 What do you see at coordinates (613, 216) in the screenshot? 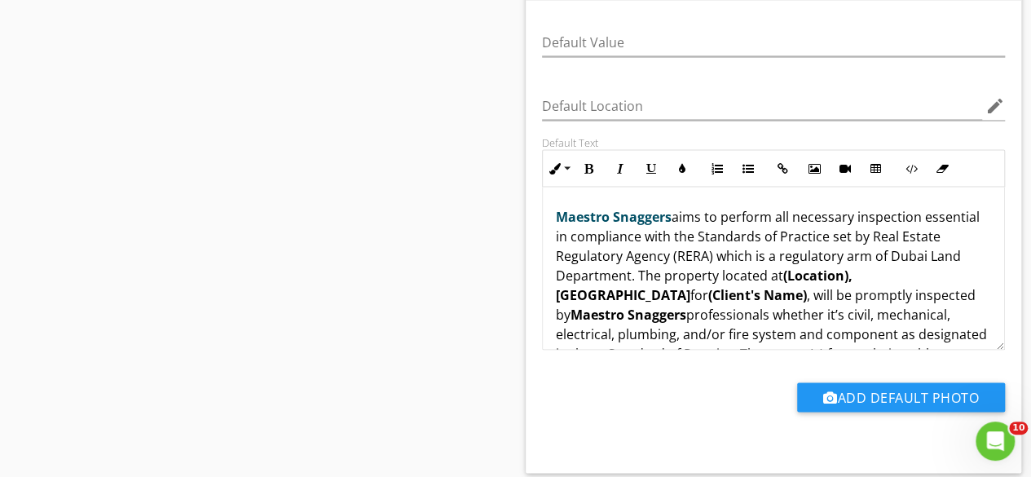
I see `span: Maestro Snaggers` at bounding box center [613, 216].